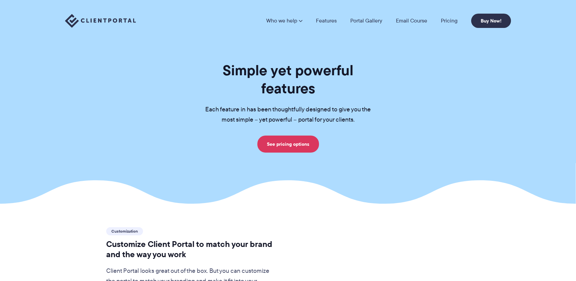  I want to click on h2: Customize Client Portal to match your brand and the way you work, so click(192, 249).